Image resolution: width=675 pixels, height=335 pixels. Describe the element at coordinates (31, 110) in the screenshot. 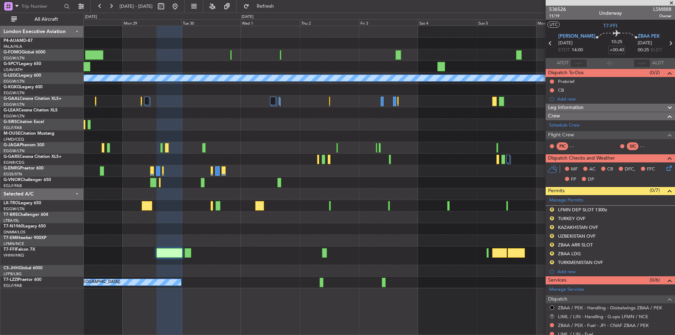

I see `a: G-LEAXCessna Citation XLS` at that location.